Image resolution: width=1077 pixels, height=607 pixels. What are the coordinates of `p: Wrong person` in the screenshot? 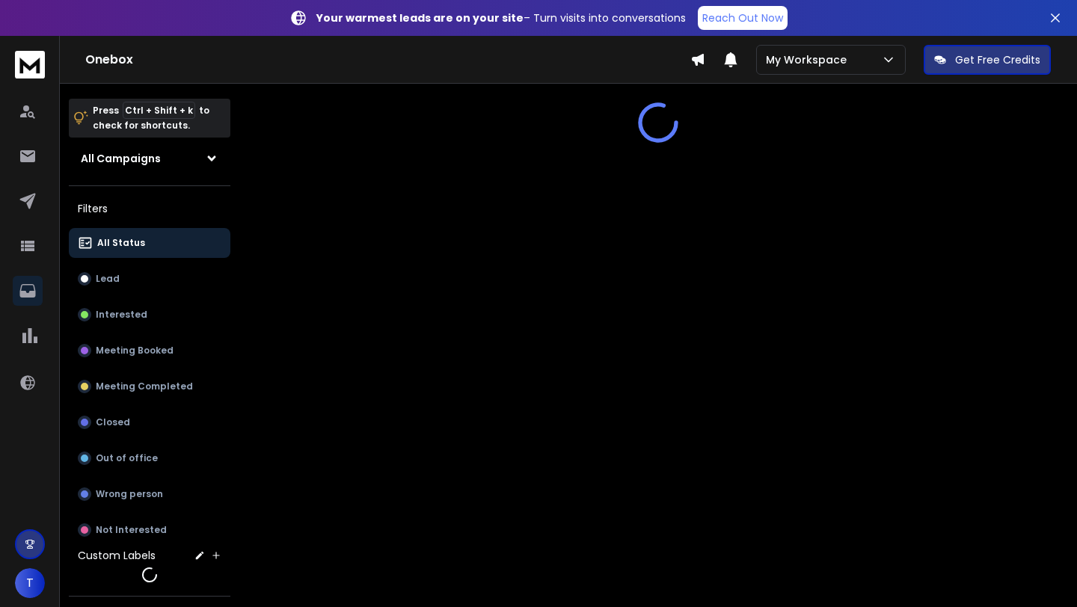 It's located at (129, 494).